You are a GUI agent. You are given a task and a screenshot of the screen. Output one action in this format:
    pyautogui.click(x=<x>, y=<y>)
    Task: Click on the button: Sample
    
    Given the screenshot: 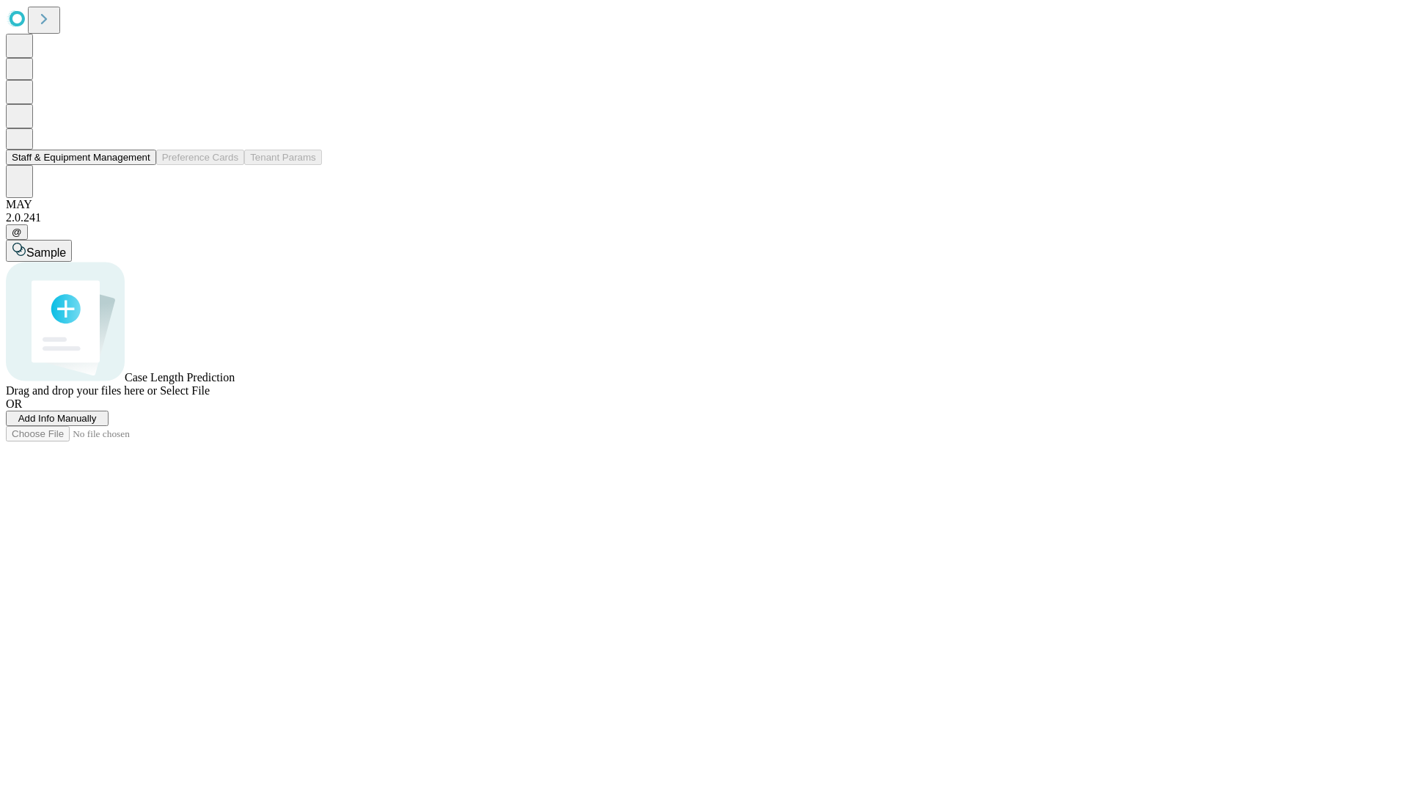 What is the action you would take?
    pyautogui.click(x=39, y=251)
    